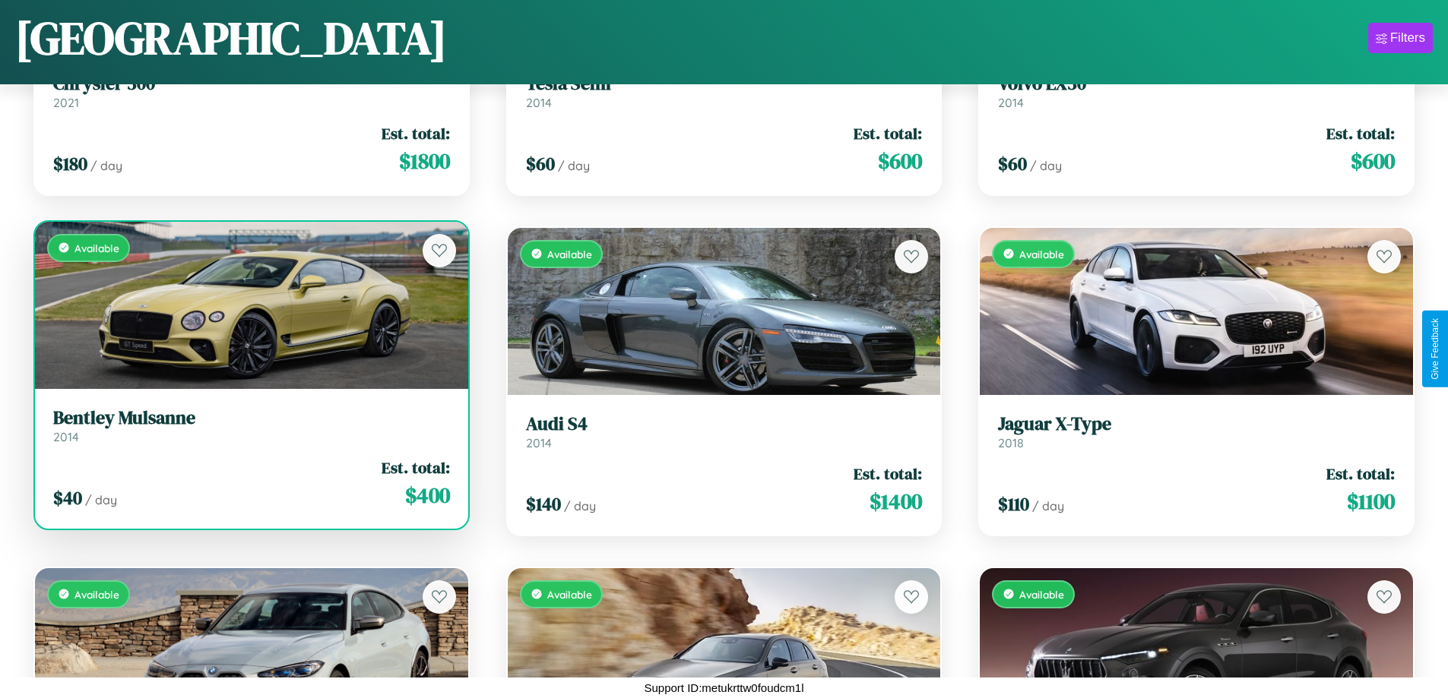 This screenshot has width=1448, height=698. What do you see at coordinates (1435, 349) in the screenshot?
I see `div: Give Feedback` at bounding box center [1435, 349].